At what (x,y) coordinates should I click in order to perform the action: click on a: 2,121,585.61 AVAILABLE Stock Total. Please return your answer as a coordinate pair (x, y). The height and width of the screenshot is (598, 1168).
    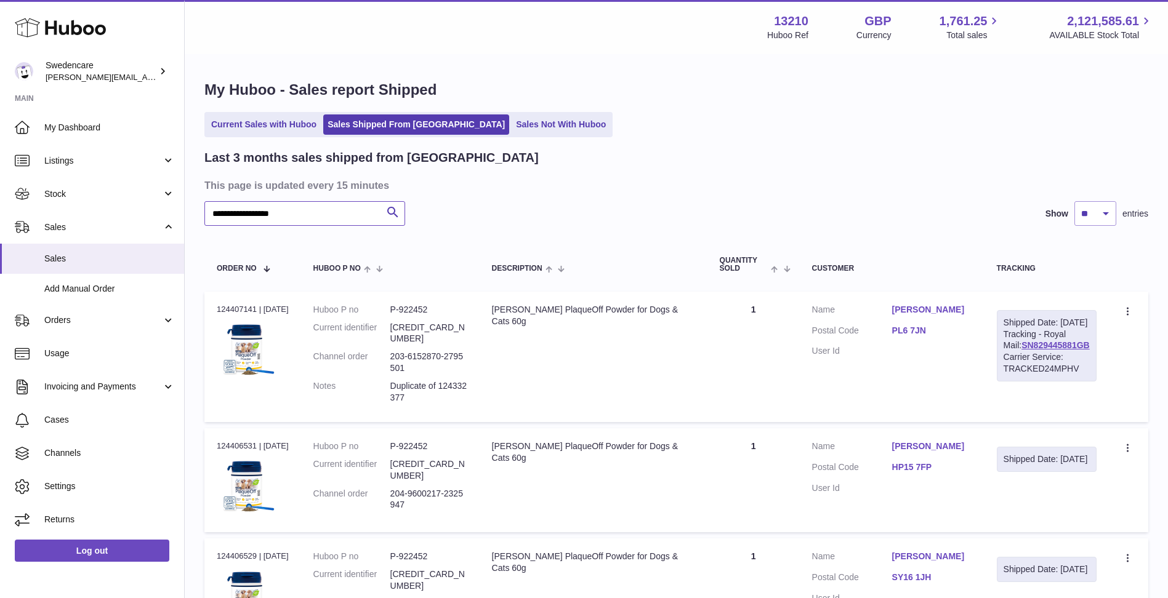
    Looking at the image, I should click on (1101, 27).